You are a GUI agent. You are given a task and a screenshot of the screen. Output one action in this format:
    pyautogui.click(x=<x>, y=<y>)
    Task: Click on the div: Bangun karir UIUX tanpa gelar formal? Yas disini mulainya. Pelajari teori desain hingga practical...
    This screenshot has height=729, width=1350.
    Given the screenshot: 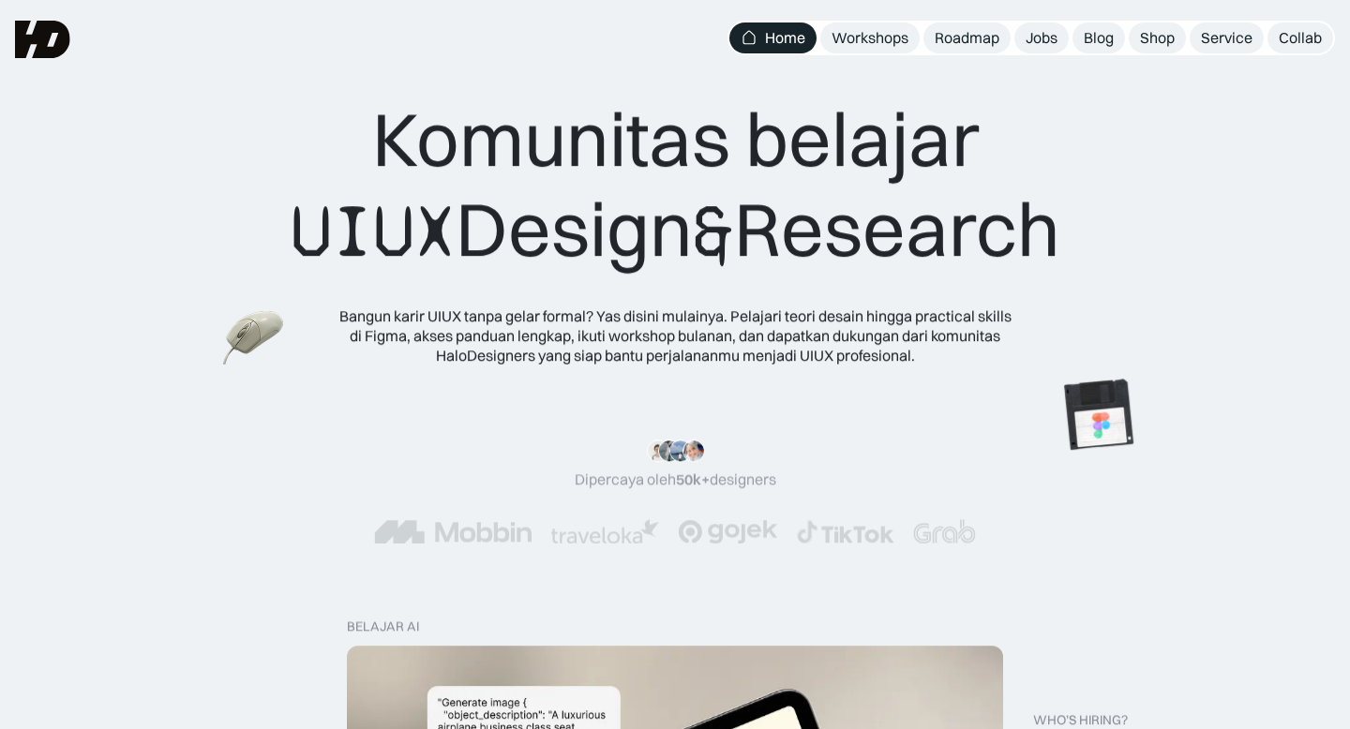 What is the action you would take?
    pyautogui.click(x=675, y=336)
    